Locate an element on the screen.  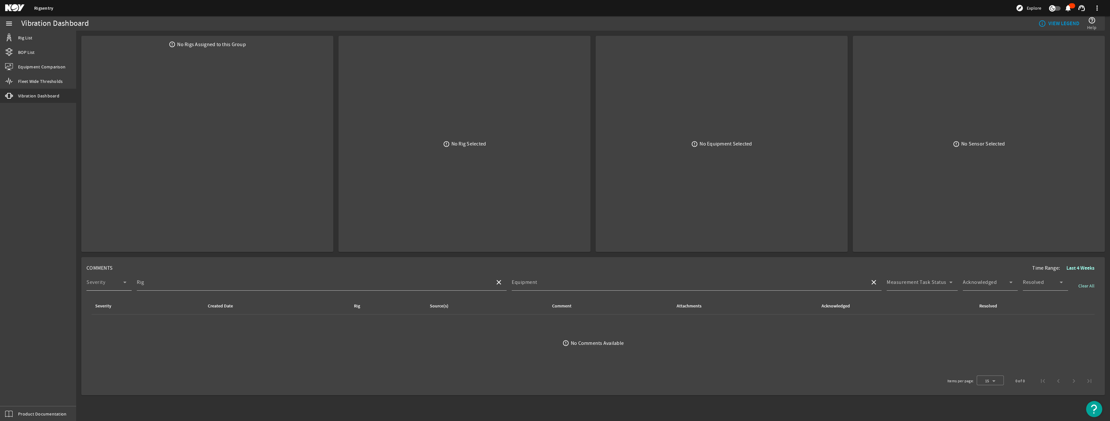
div: Vibration Dashboard is located at coordinates (55, 24).